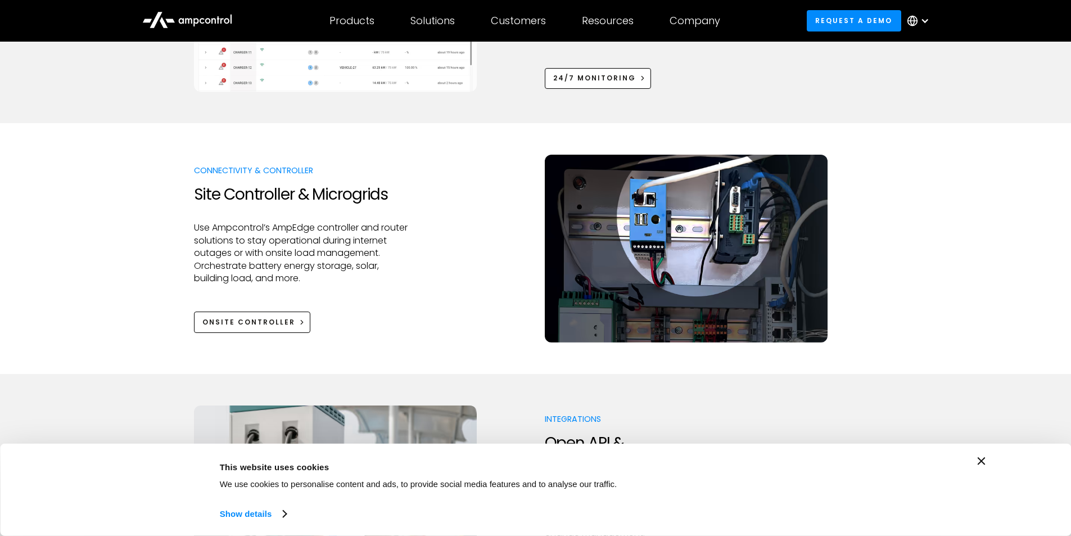 Image resolution: width=1071 pixels, height=536 pixels. I want to click on p: Use Ampcontrol’s AmpEdge controller and router solutions to stay operational during internet outa..., so click(302, 253).